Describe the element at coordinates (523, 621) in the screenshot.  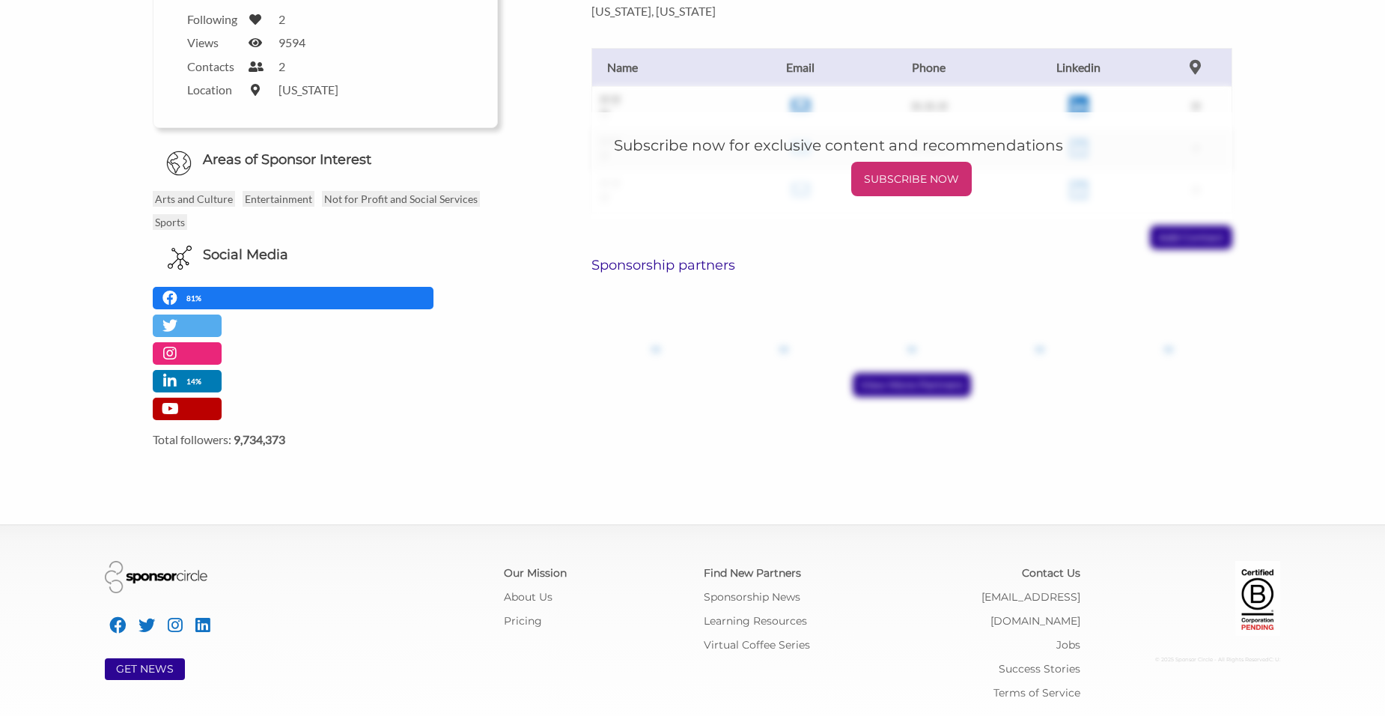
I see `a: Pricing` at that location.